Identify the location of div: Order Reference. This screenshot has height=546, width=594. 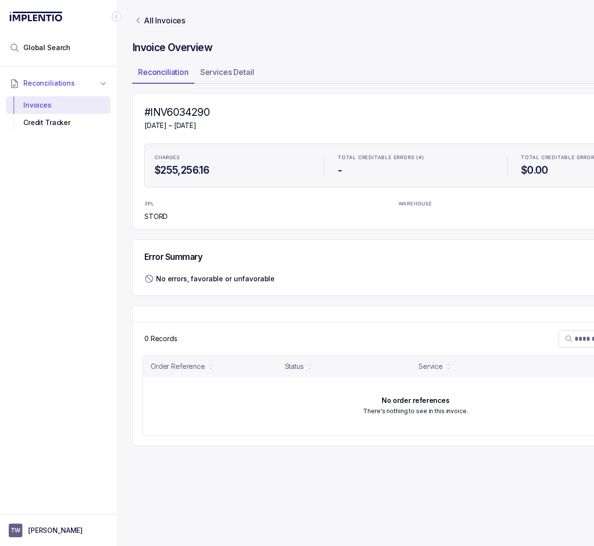
(178, 366).